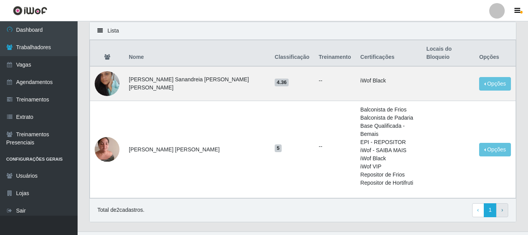 This screenshot has width=528, height=235. Describe the element at coordinates (389, 150) in the screenshot. I see `li: iWof - SAIBA MAIS` at that location.